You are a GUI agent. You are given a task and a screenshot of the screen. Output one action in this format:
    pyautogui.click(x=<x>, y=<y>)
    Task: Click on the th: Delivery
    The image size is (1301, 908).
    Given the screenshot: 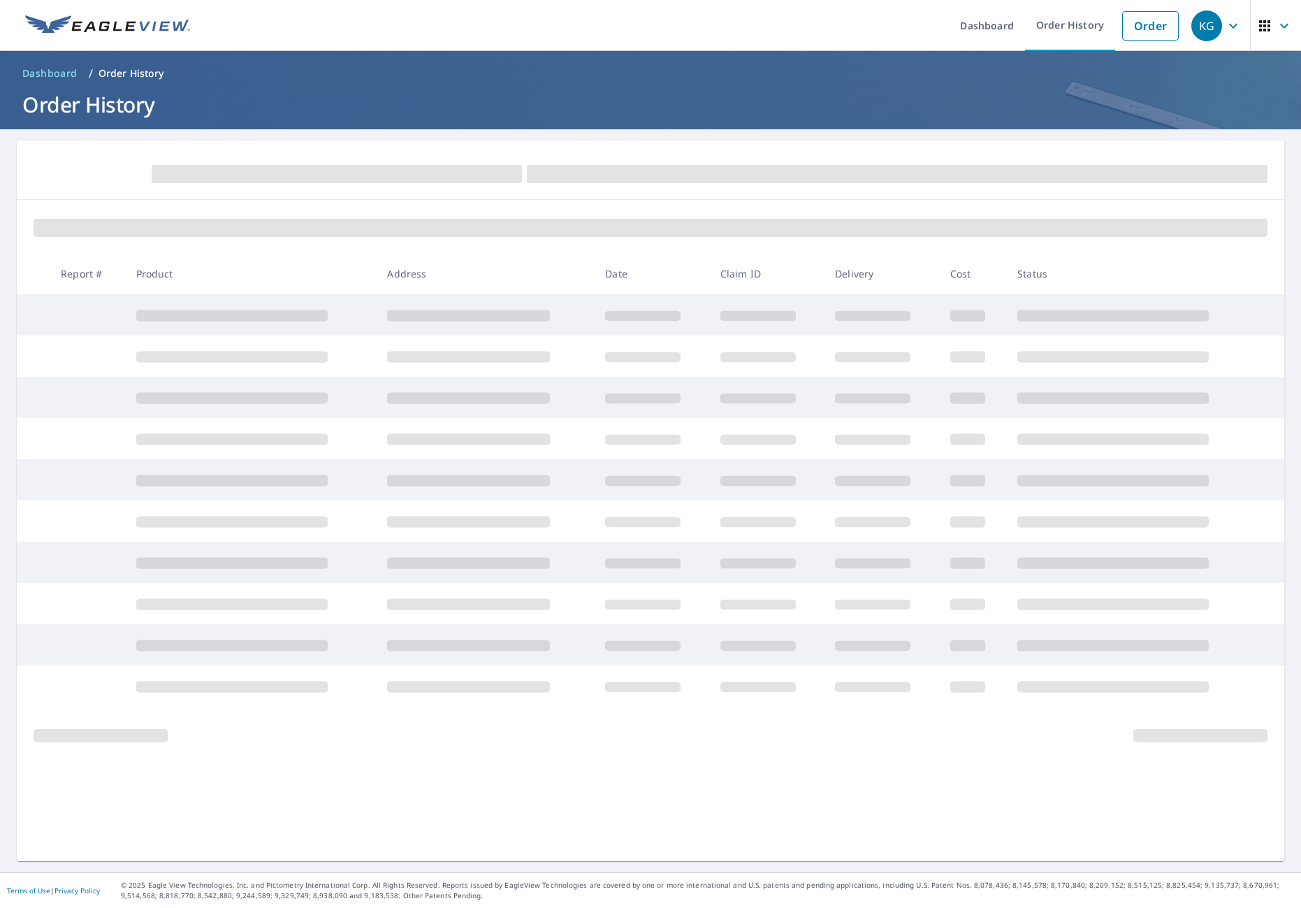 What is the action you would take?
    pyautogui.click(x=881, y=273)
    